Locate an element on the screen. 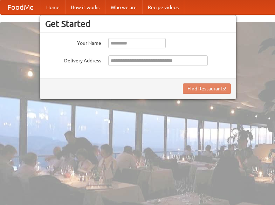  a: Recipe videos is located at coordinates (163, 7).